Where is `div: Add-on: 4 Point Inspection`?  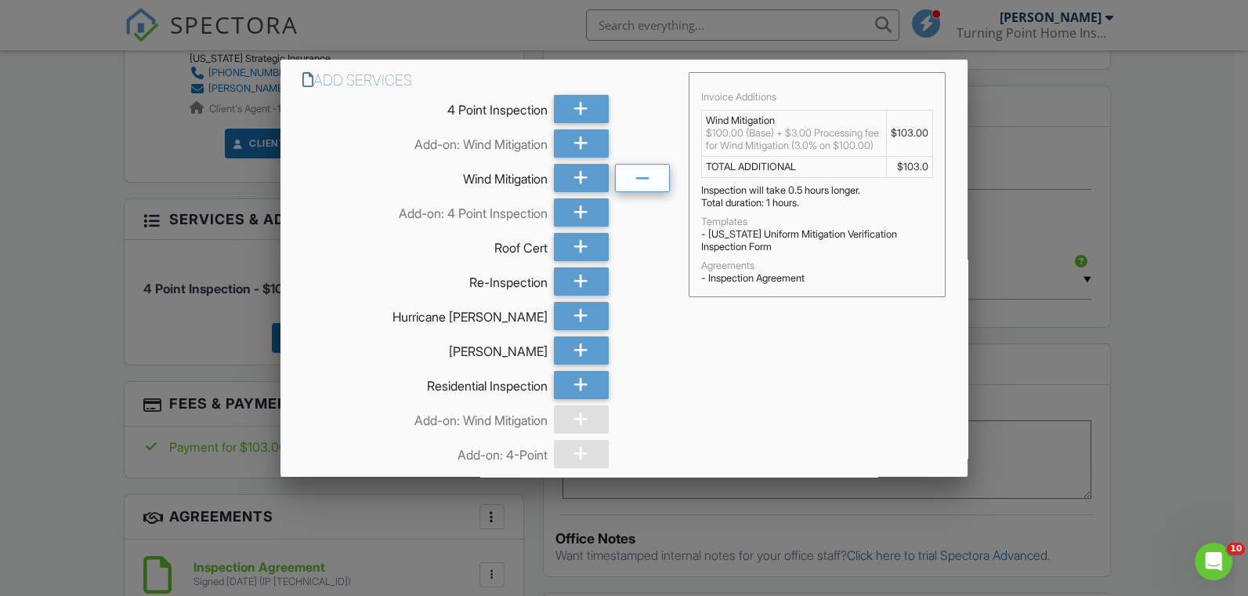
div: Add-on: 4 Point Inspection is located at coordinates (425, 210).